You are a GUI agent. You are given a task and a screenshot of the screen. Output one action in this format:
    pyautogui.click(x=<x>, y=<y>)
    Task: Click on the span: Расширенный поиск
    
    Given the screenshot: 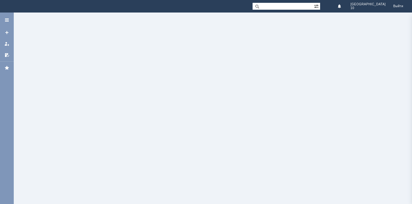 What is the action you would take?
    pyautogui.click(x=317, y=6)
    